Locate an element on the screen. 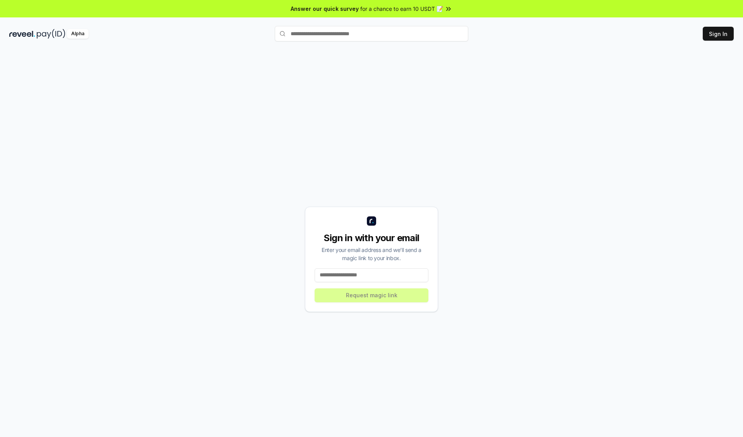 The width and height of the screenshot is (743, 437). span: for a chance to earn 10 USDT 📝 is located at coordinates (402, 9).